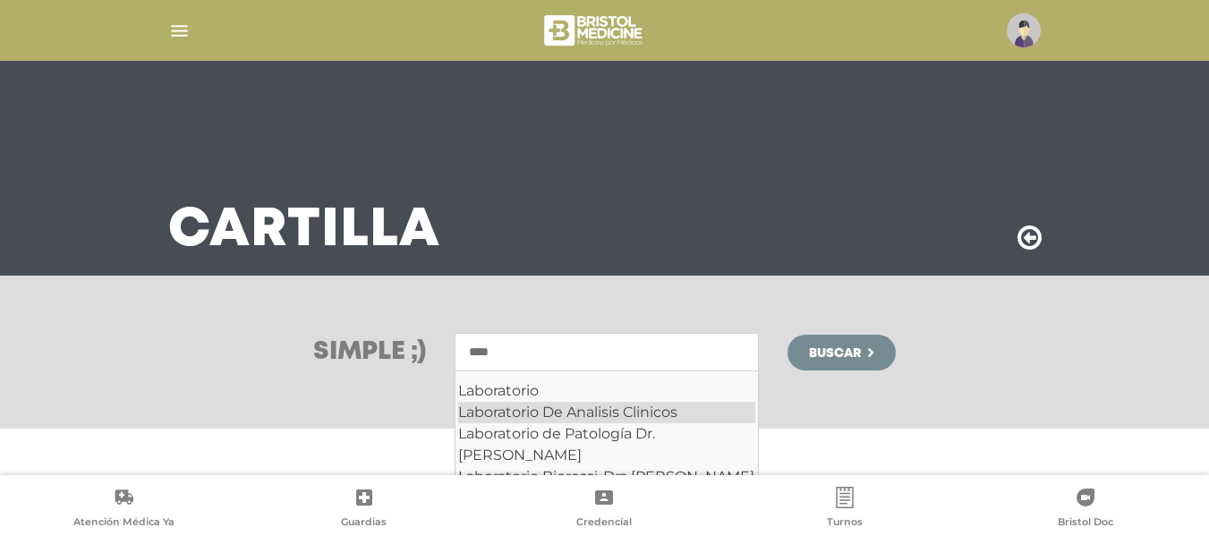 The image size is (1209, 536). I want to click on img: bristol-medicine-blanco.png, so click(594, 30).